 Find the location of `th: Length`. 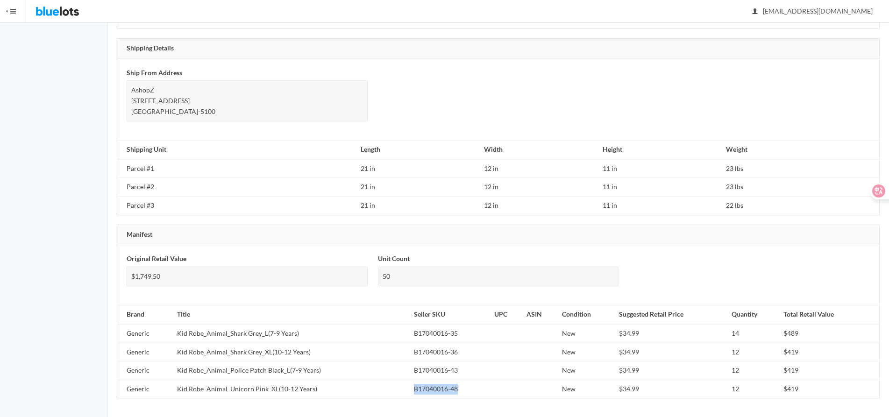

th: Length is located at coordinates (418, 150).